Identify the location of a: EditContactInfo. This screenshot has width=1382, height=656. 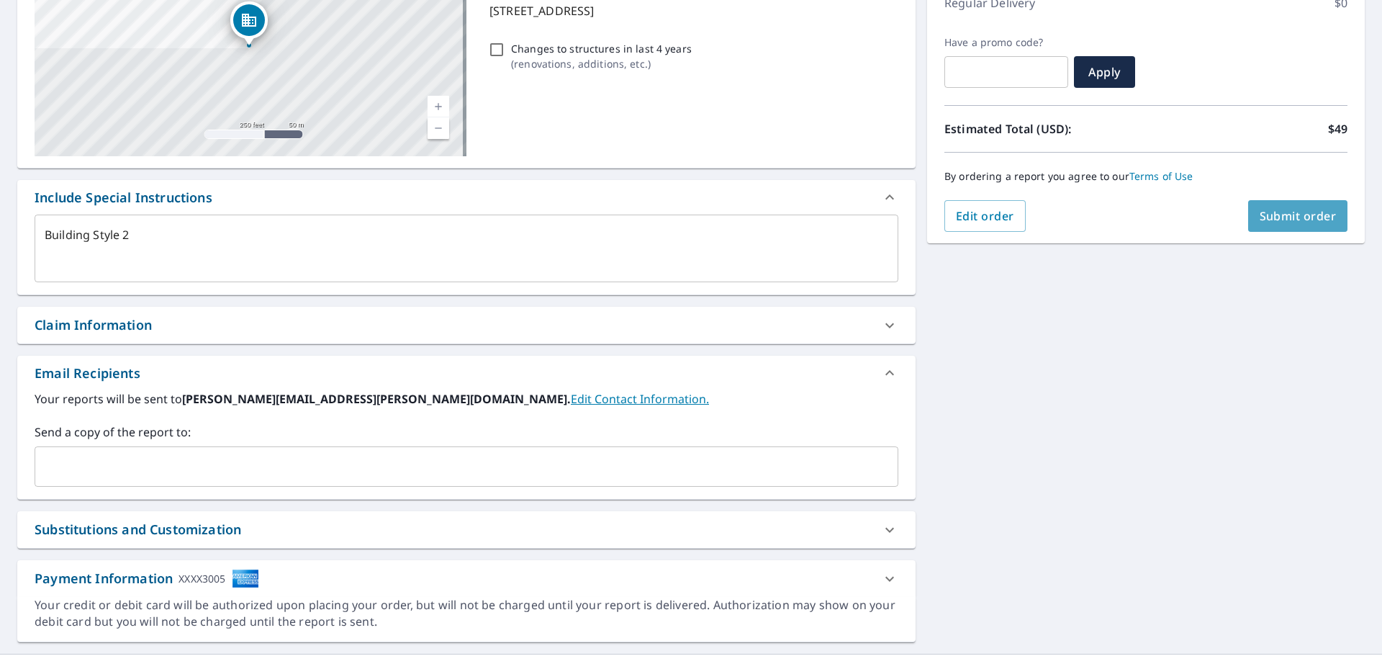
(640, 399).